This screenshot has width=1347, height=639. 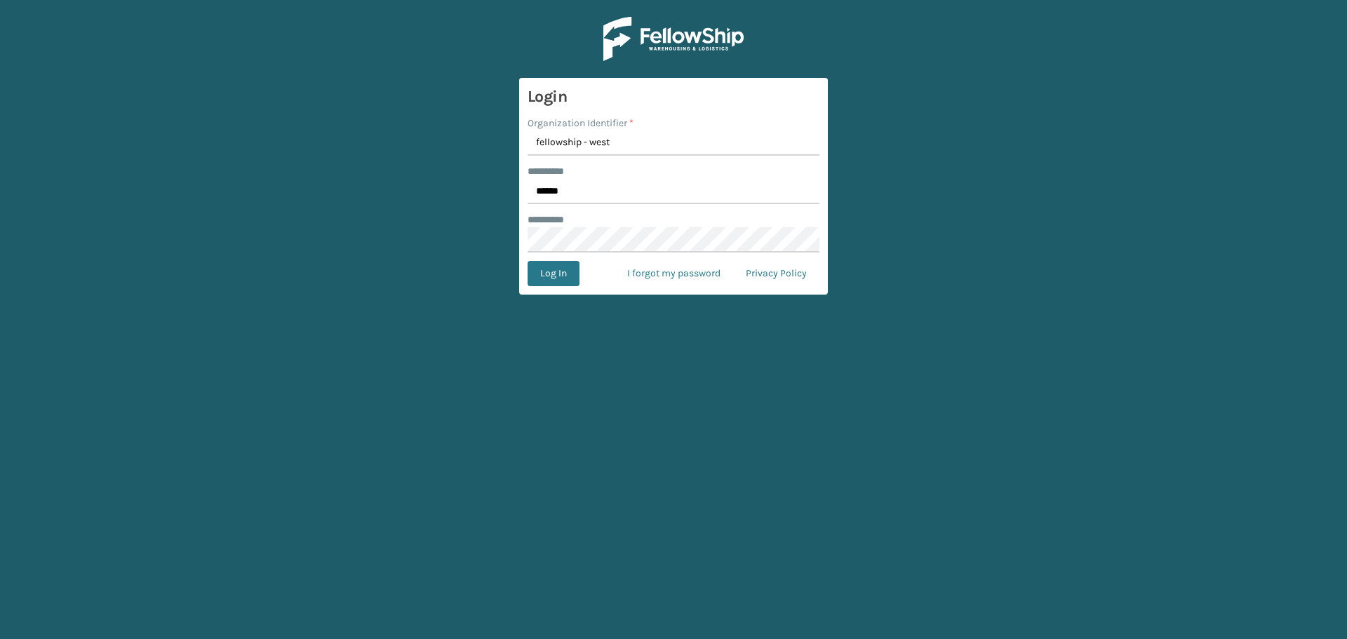 I want to click on label: Organization Identifier, so click(x=580, y=123).